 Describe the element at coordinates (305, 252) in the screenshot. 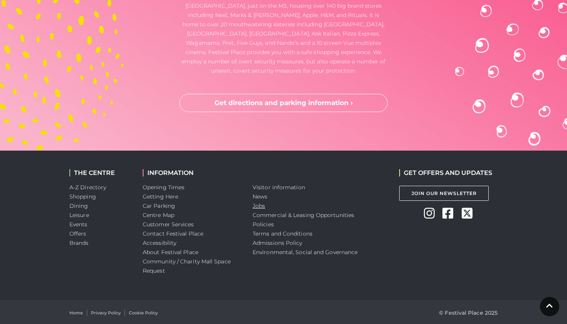

I see `a: Environmental, Social and Governance` at that location.